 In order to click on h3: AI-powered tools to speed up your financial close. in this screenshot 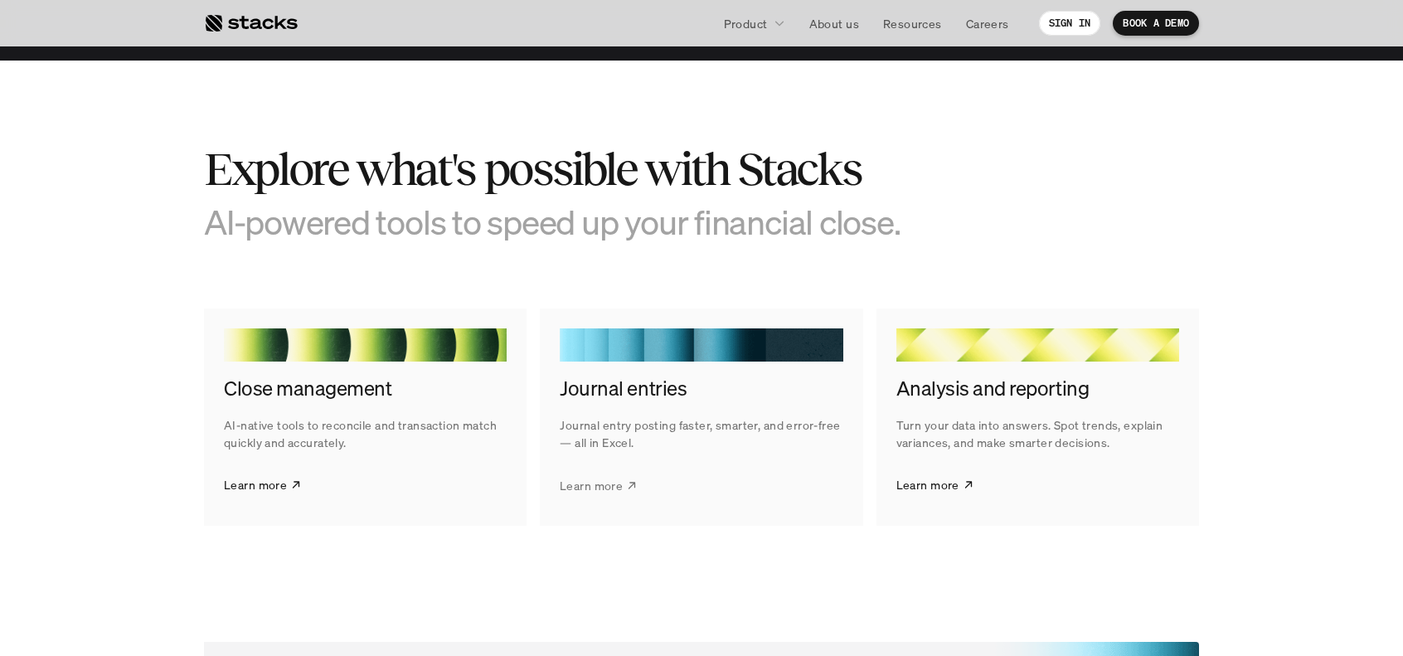, I will do `click(577, 221)`.